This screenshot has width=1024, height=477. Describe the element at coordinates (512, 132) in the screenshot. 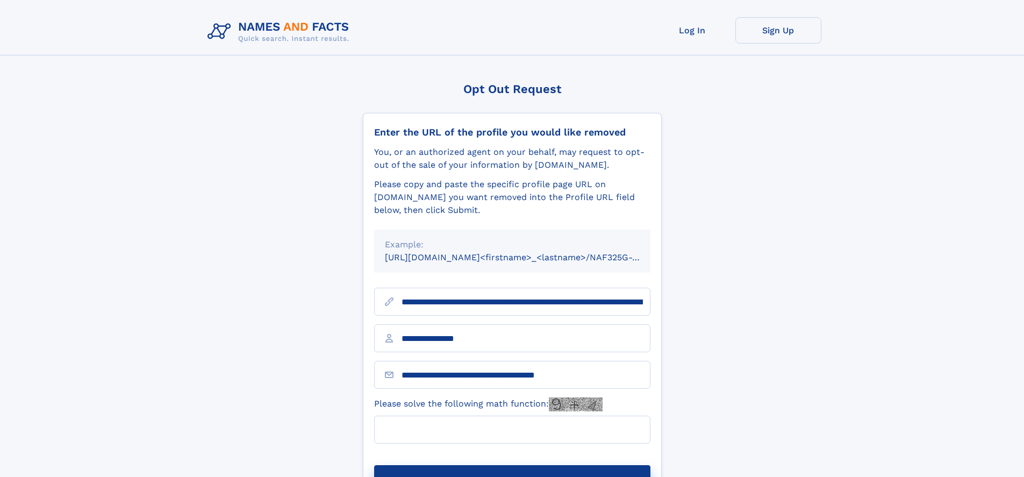

I see `div: Enter the URL of the profile you would like removed` at that location.